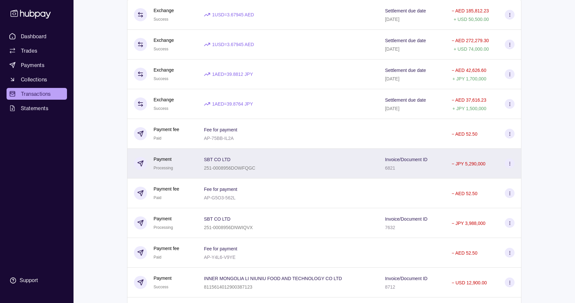 The height and width of the screenshot is (303, 575). What do you see at coordinates (219, 138) in the screenshot?
I see `p: AP-75BB-IL2A` at bounding box center [219, 138].